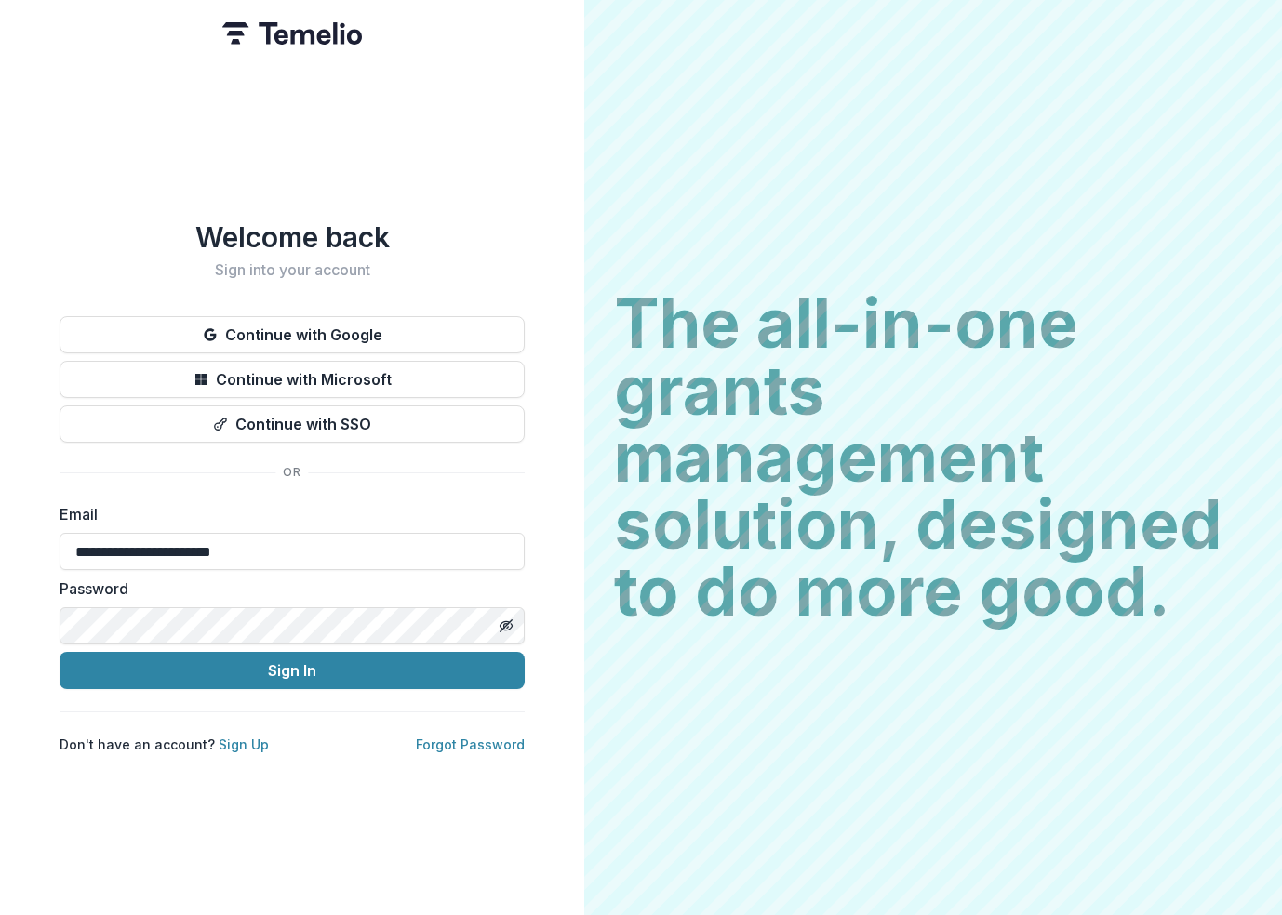 The image size is (1282, 915). What do you see at coordinates (164, 744) in the screenshot?
I see `p: Don't have an account?` at bounding box center [164, 744].